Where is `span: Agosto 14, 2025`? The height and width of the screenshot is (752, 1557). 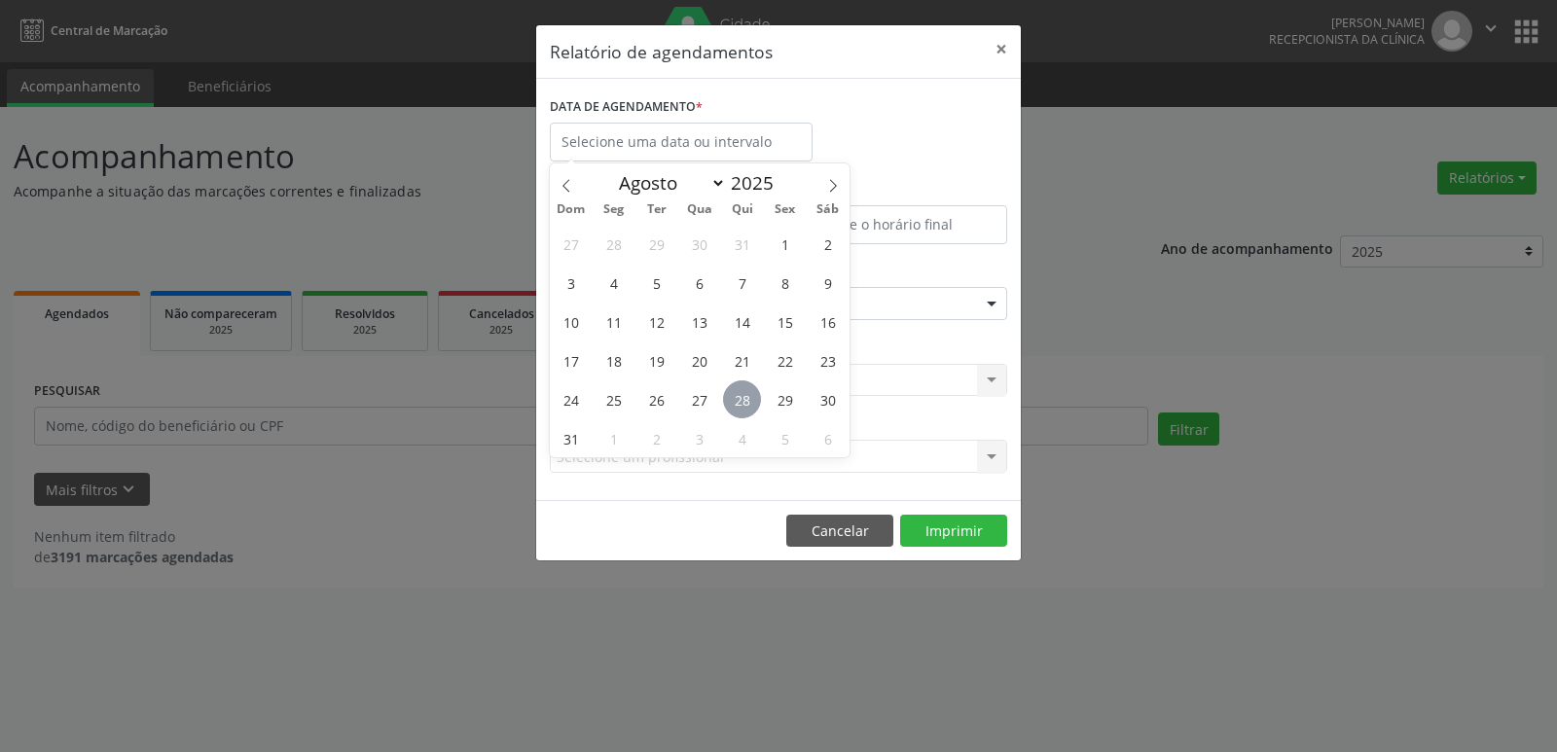 span: Agosto 14, 2025 is located at coordinates (741, 321).